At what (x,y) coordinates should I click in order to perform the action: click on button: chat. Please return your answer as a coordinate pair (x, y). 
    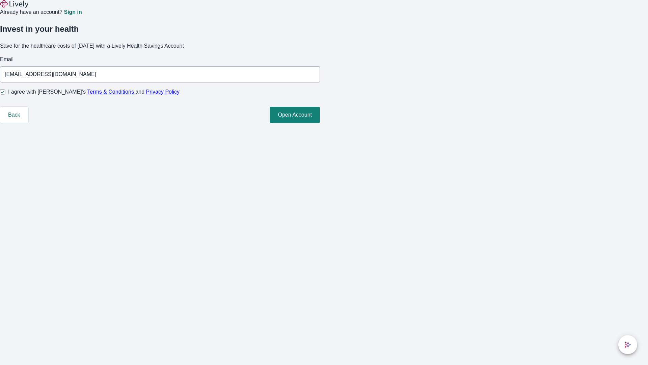
    Looking at the image, I should click on (628, 344).